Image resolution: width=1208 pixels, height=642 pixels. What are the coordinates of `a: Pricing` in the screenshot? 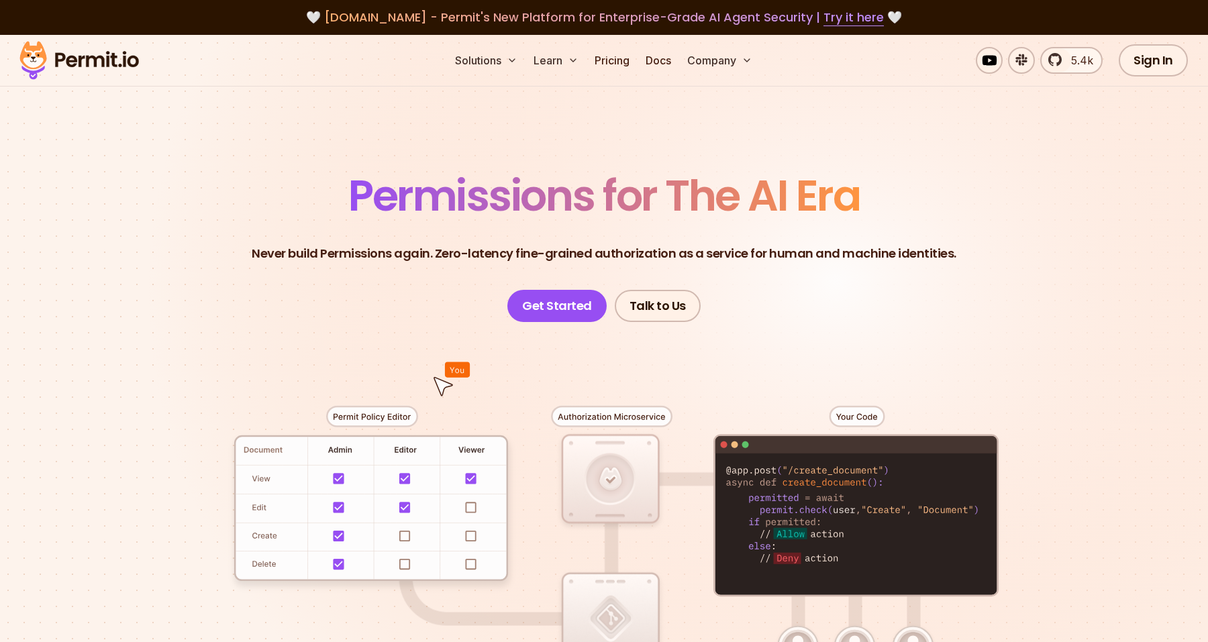 It's located at (612, 60).